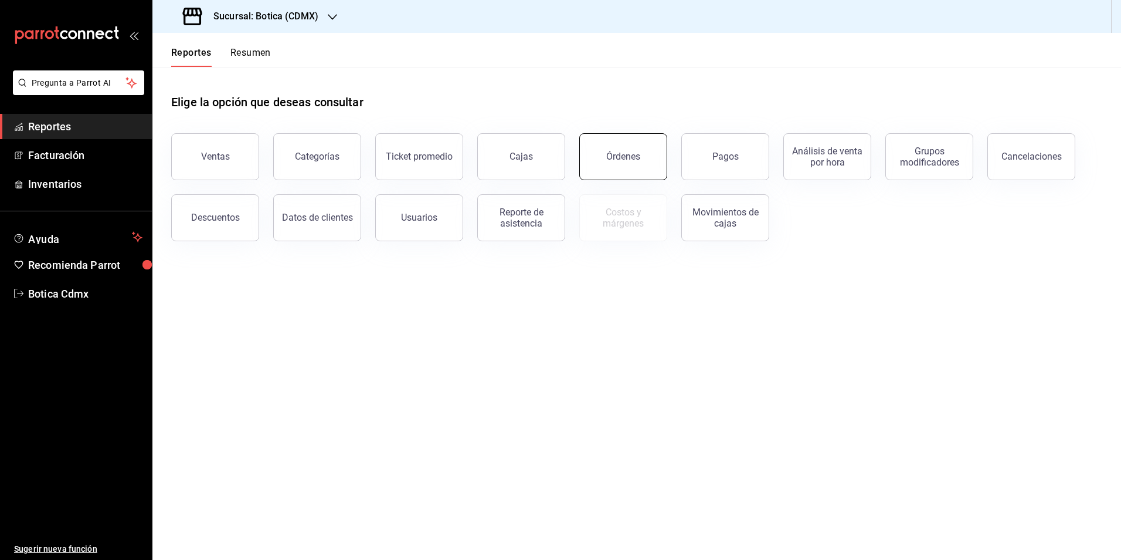  I want to click on div: Reporte de asistencia, so click(521, 218).